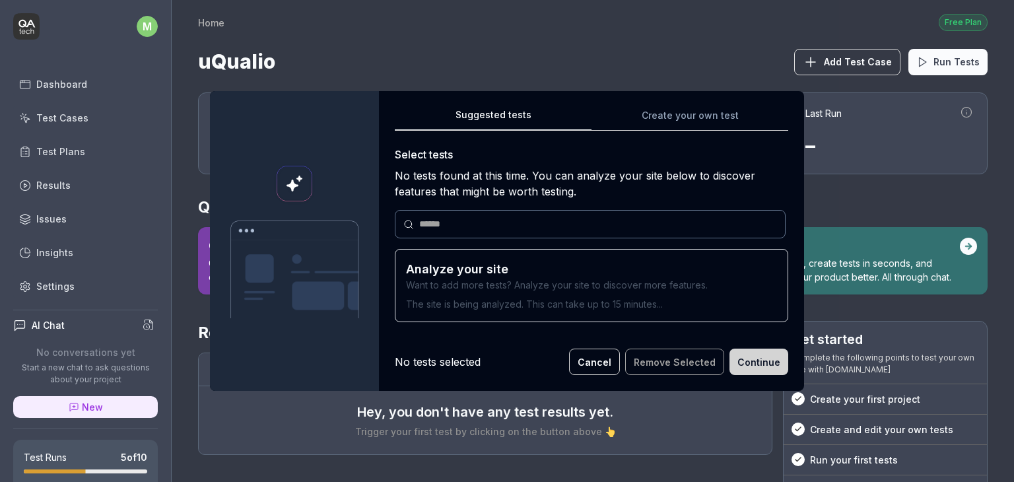 This screenshot has width=1014, height=482. What do you see at coordinates (438, 362) in the screenshot?
I see `div: No tests selected` at bounding box center [438, 362].